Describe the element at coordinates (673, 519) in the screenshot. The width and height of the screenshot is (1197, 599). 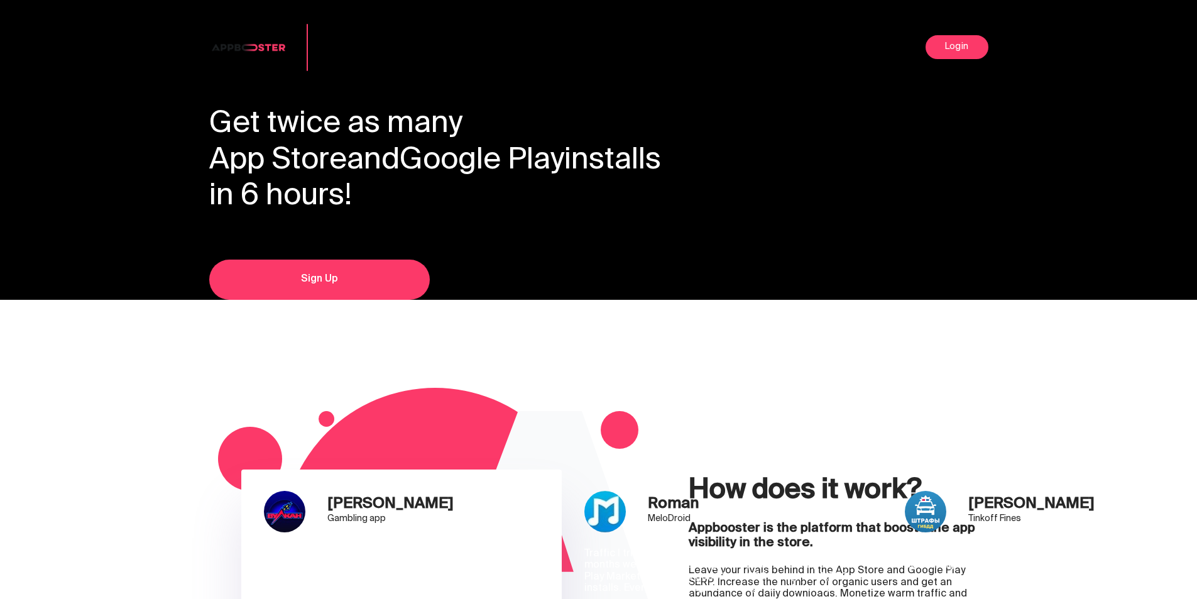
I see `div: MeloDroid` at that location.